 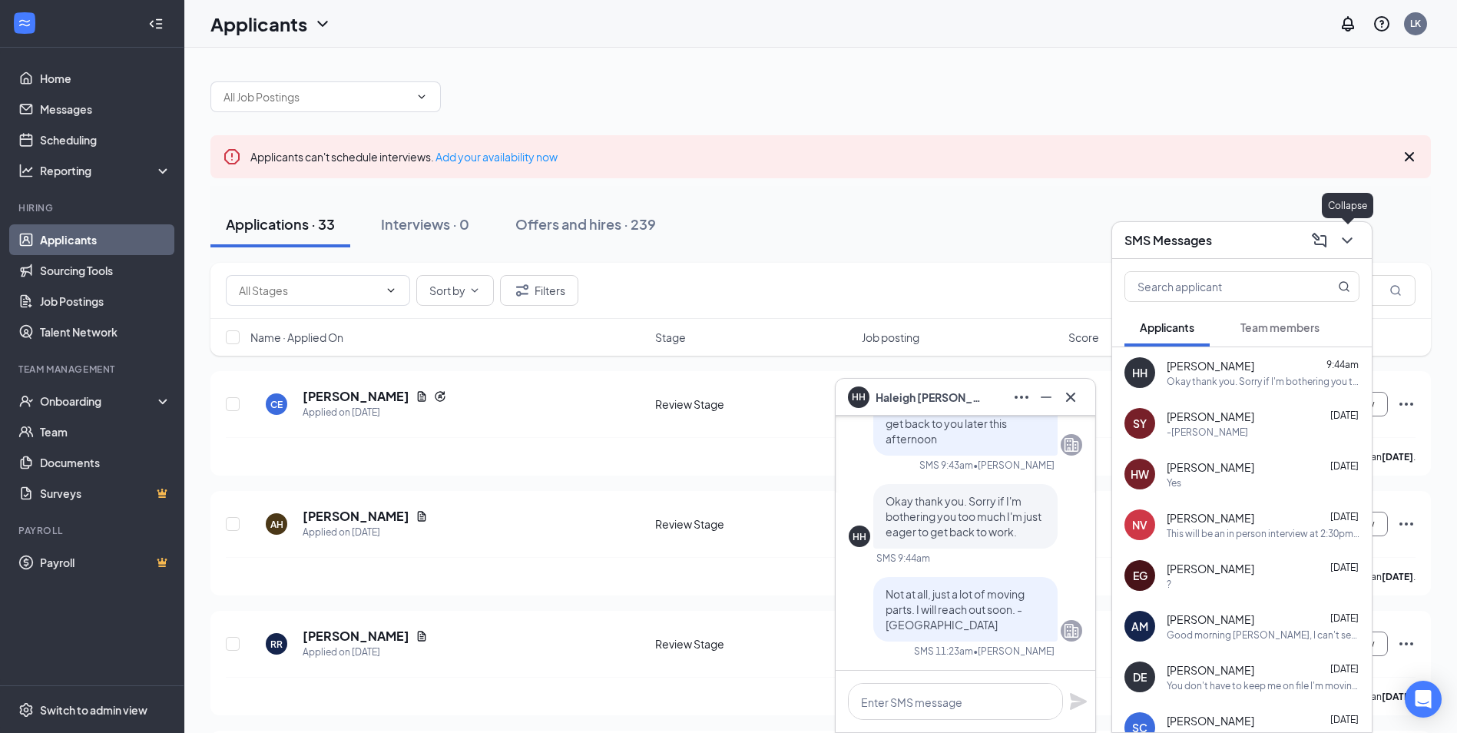 I want to click on h3: SMS Messages, so click(x=1169, y=240).